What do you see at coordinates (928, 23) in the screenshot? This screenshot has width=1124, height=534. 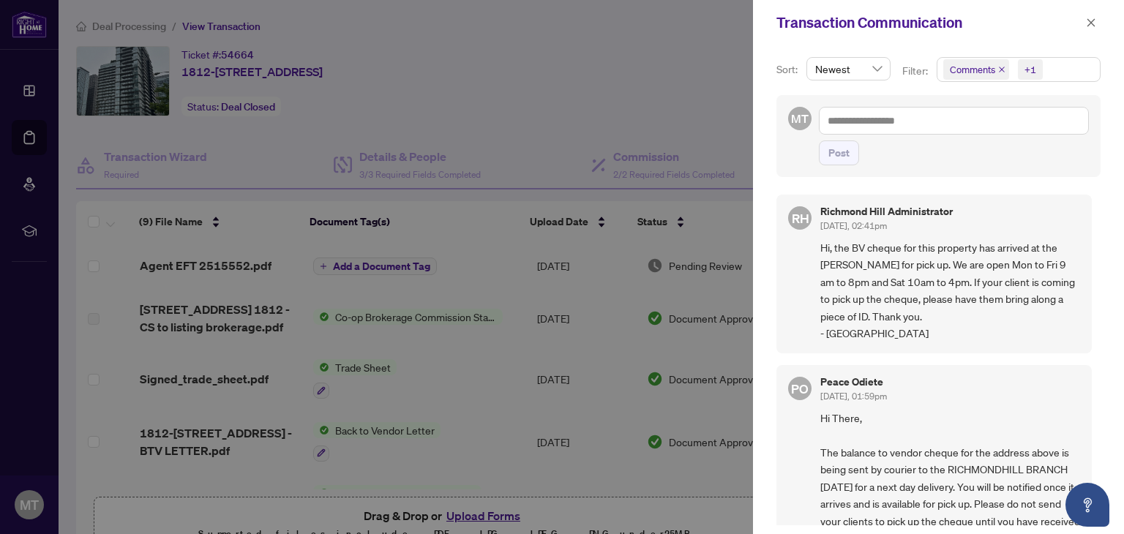 I see `div: Transaction Communication` at bounding box center [928, 23].